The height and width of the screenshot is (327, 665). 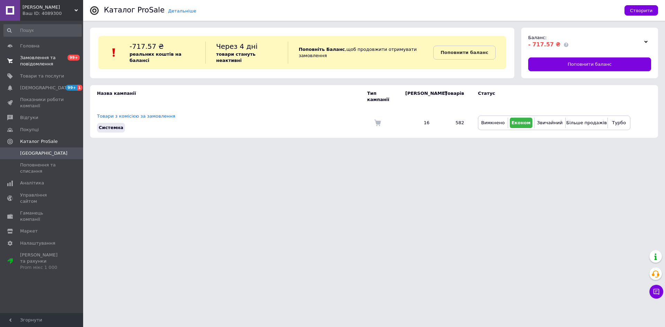 What do you see at coordinates (417, 123) in the screenshot?
I see `td: 16` at bounding box center [417, 123].